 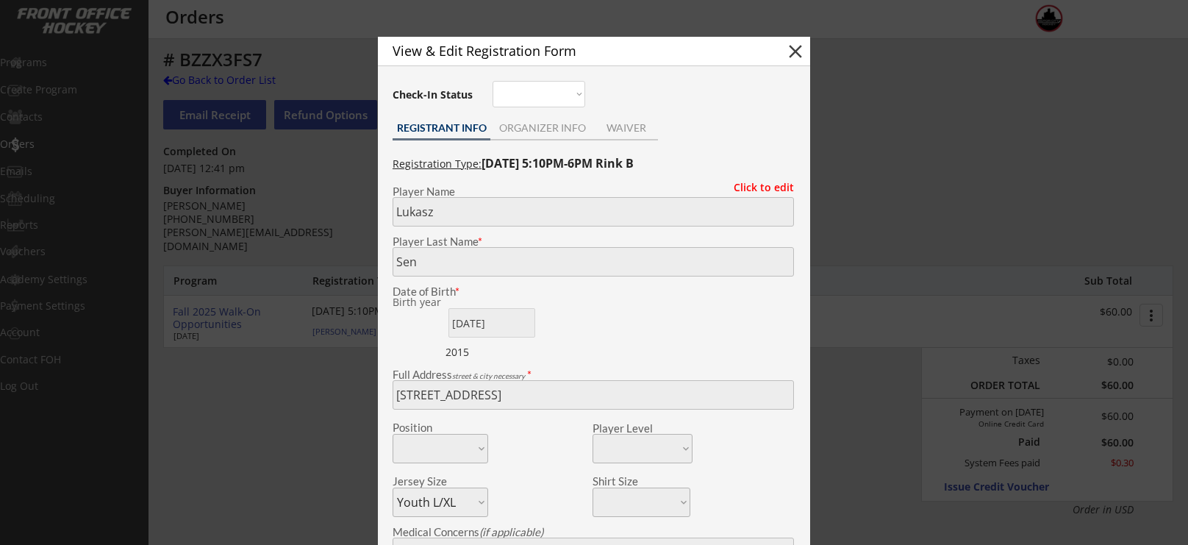 I want to click on input: Street, City, Province/State, so click(x=593, y=395).